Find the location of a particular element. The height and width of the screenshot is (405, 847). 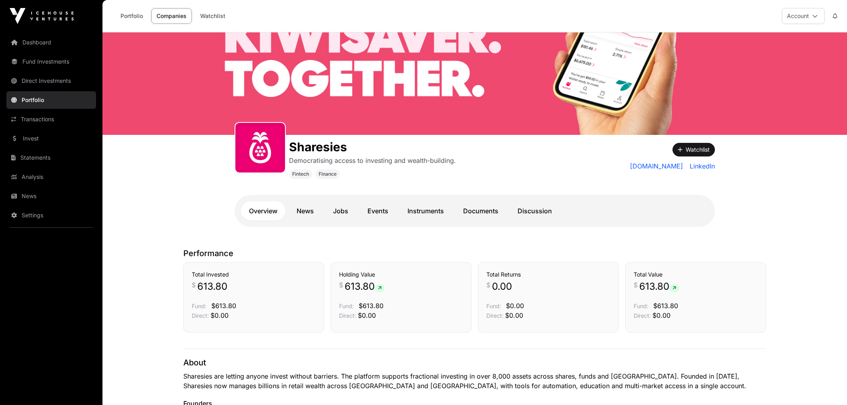

h3: Holding Value is located at coordinates (401, 274).